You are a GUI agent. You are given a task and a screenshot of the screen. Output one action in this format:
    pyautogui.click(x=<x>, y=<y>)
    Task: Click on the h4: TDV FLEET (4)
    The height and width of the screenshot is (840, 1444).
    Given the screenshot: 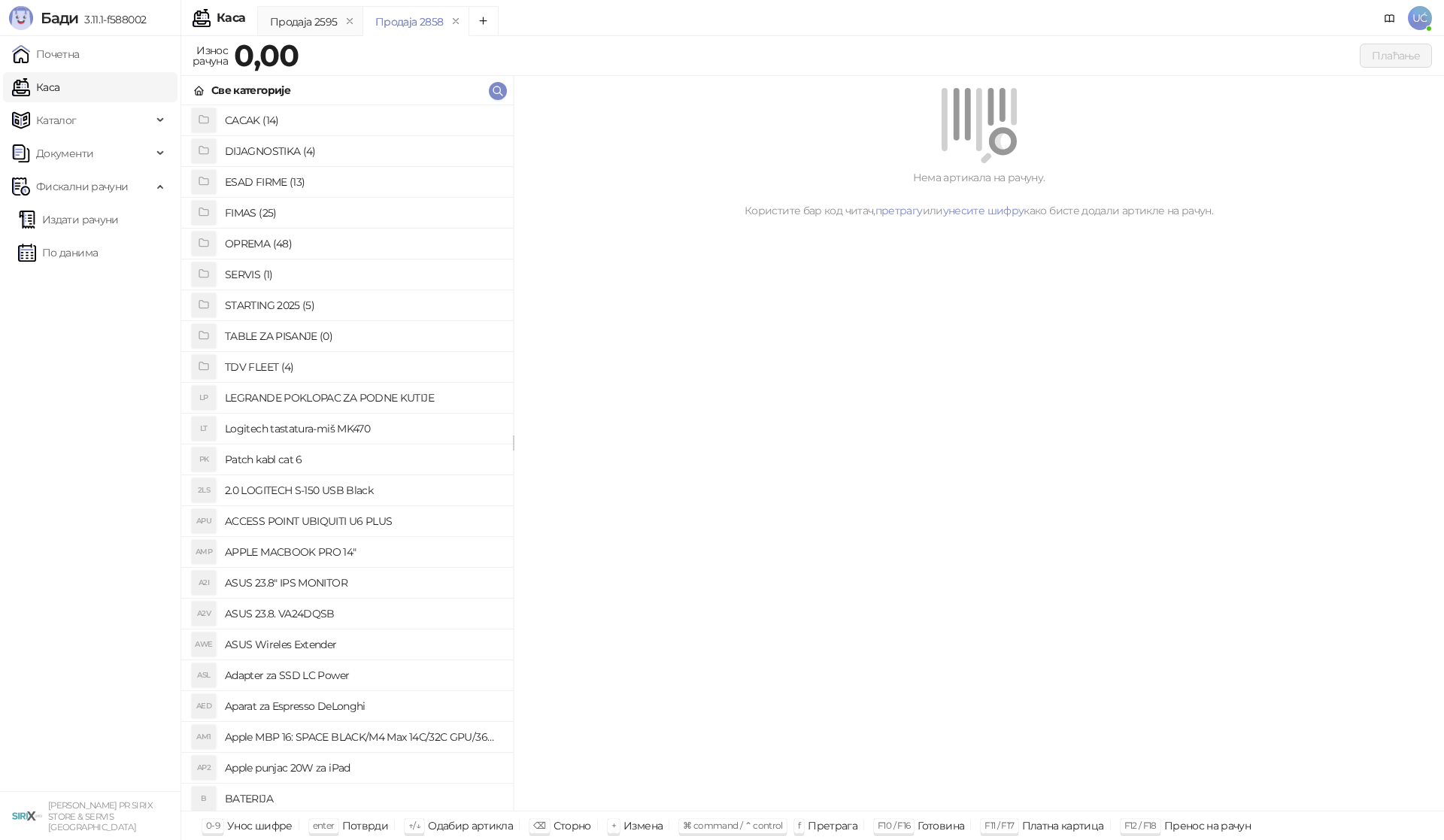 What is the action you would take?
    pyautogui.click(x=362, y=367)
    